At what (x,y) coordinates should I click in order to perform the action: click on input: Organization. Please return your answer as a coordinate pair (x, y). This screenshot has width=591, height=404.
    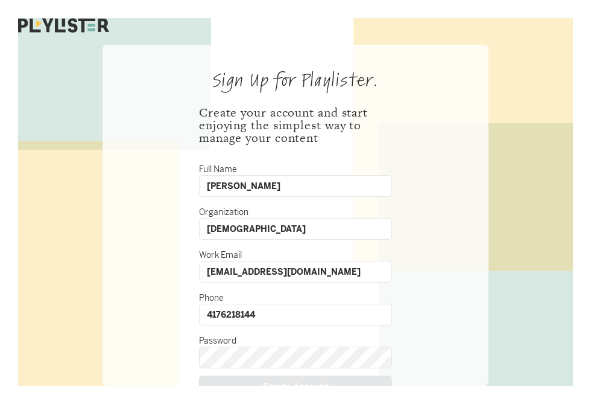
    Looking at the image, I should click on (296, 229).